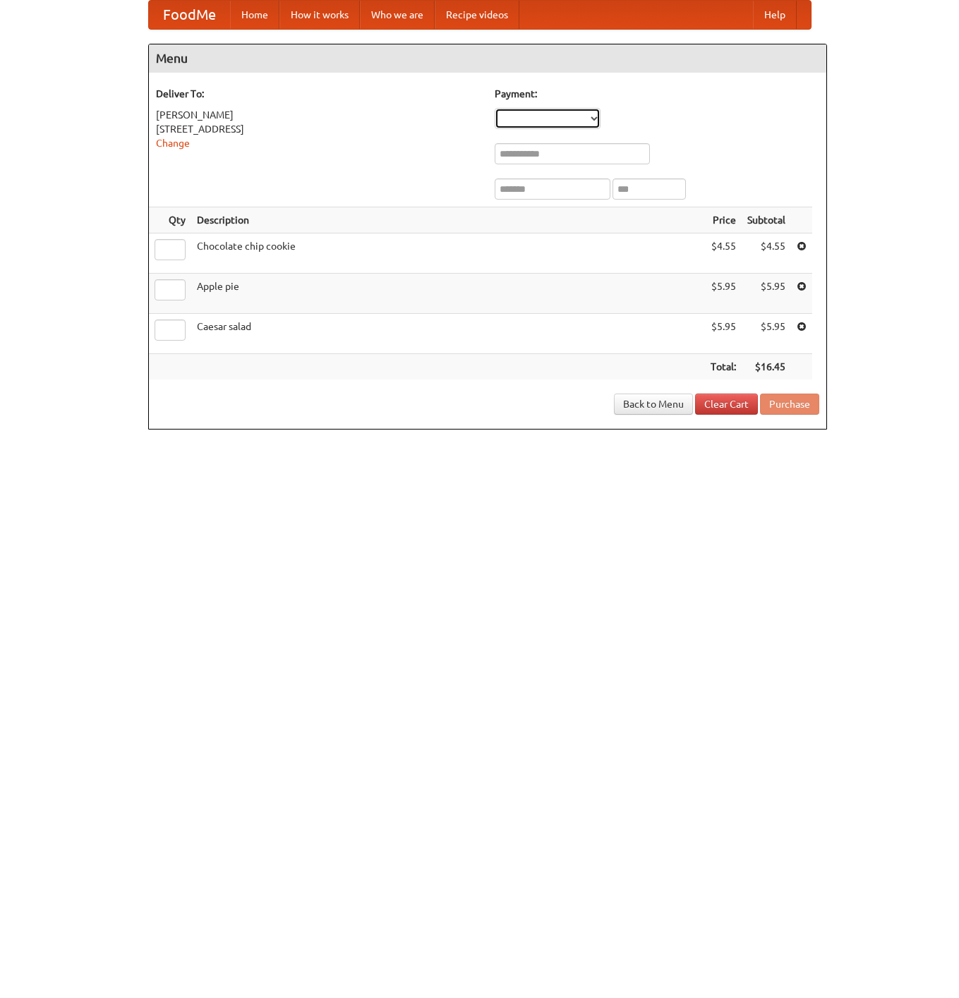  I want to click on a: Back to Menu, so click(653, 404).